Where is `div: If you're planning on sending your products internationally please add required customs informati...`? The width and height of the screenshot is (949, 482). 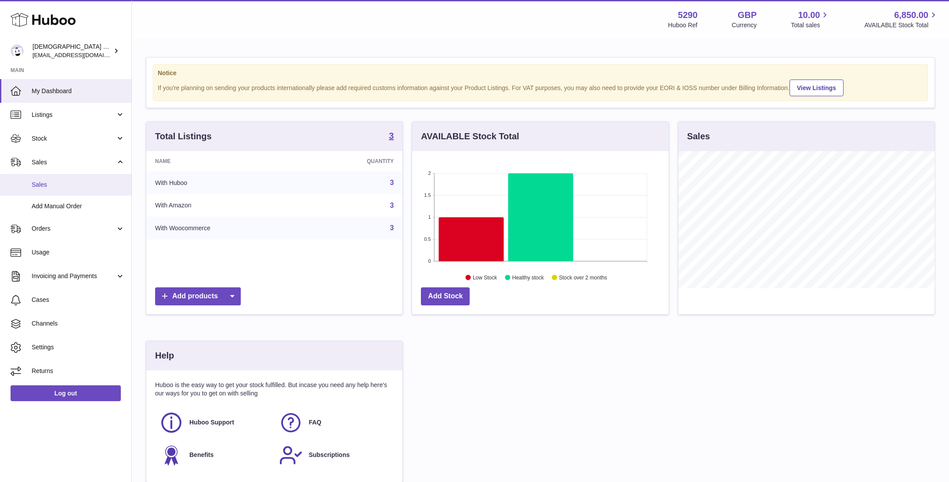
div: If you're planning on sending your products internationally please add required customs informati... is located at coordinates (541, 87).